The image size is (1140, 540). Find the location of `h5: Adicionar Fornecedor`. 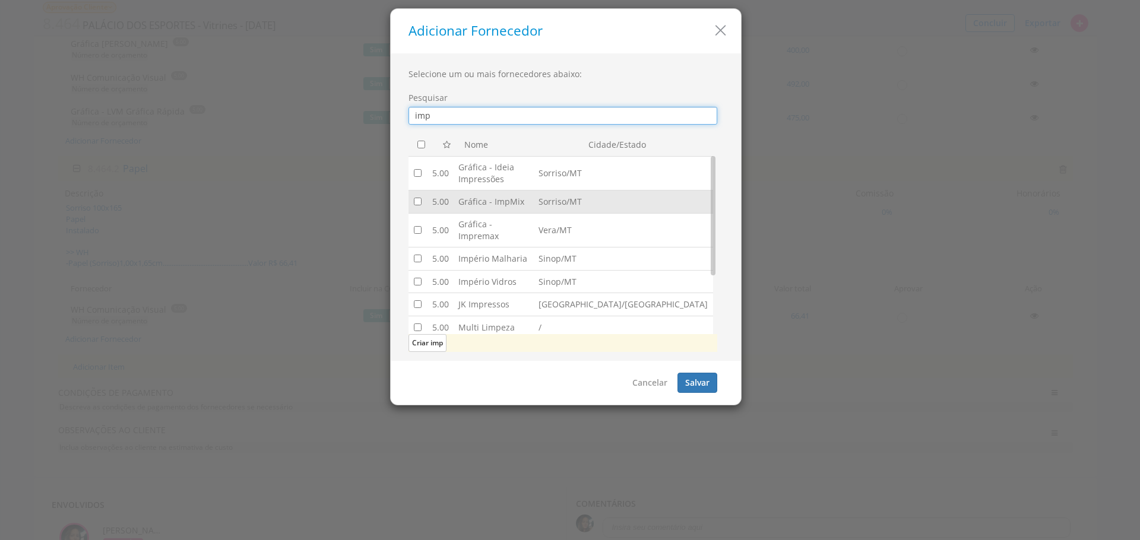

h5: Adicionar Fornecedor is located at coordinates (570, 31).